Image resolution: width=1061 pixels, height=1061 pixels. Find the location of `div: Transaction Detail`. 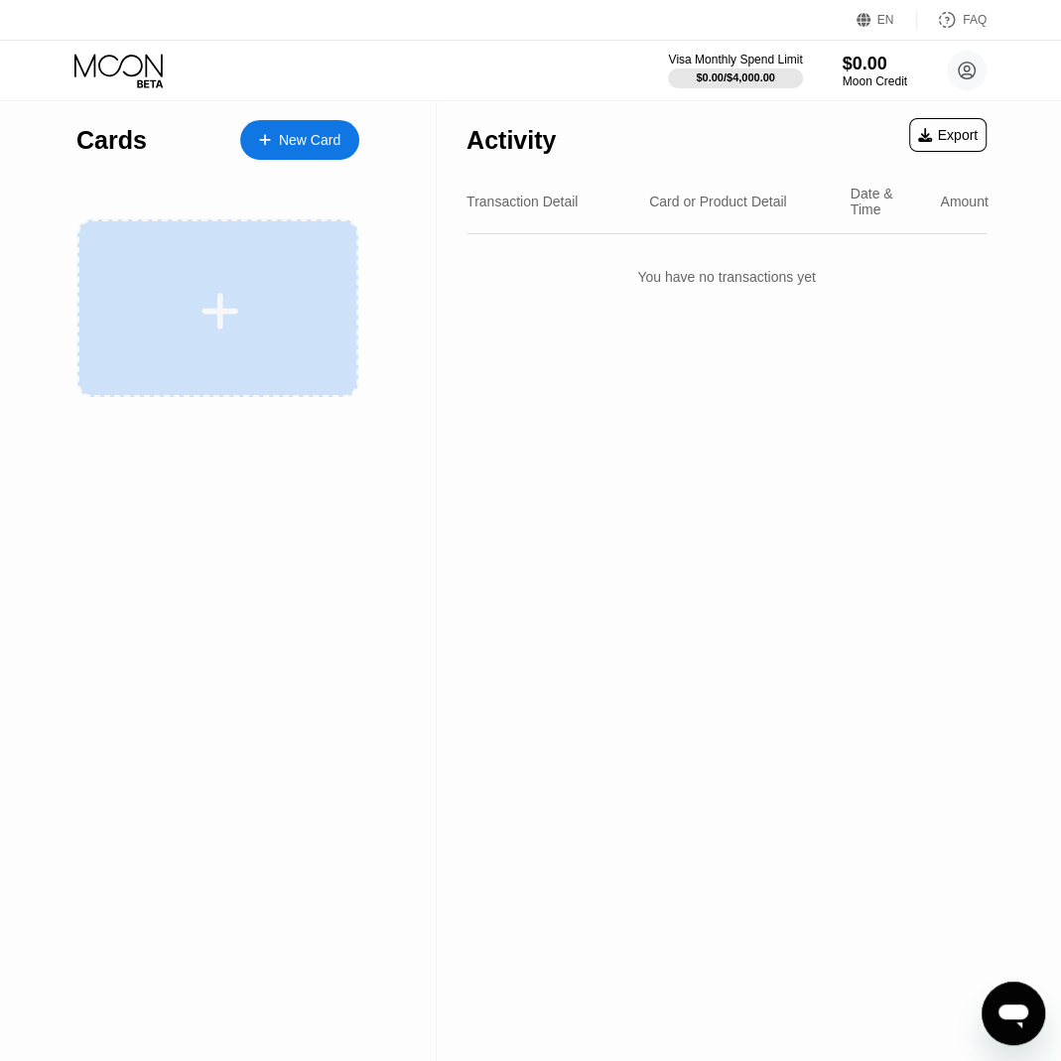

div: Transaction Detail is located at coordinates (522, 202).